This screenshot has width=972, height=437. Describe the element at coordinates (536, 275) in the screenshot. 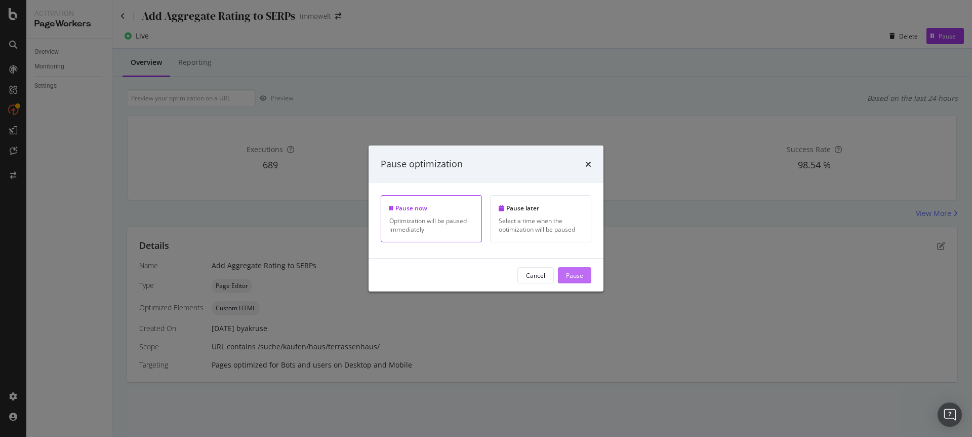

I see `button: Cancel` at that location.